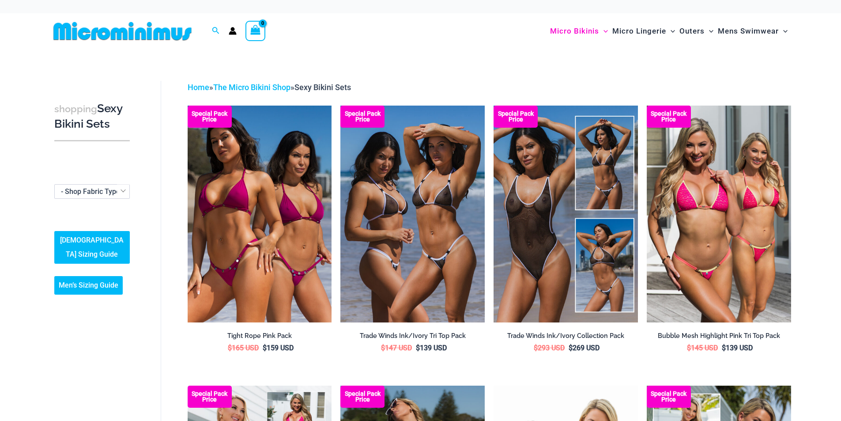 This screenshot has width=841, height=421. I want to click on span: Mens Swimwear, so click(749, 31).